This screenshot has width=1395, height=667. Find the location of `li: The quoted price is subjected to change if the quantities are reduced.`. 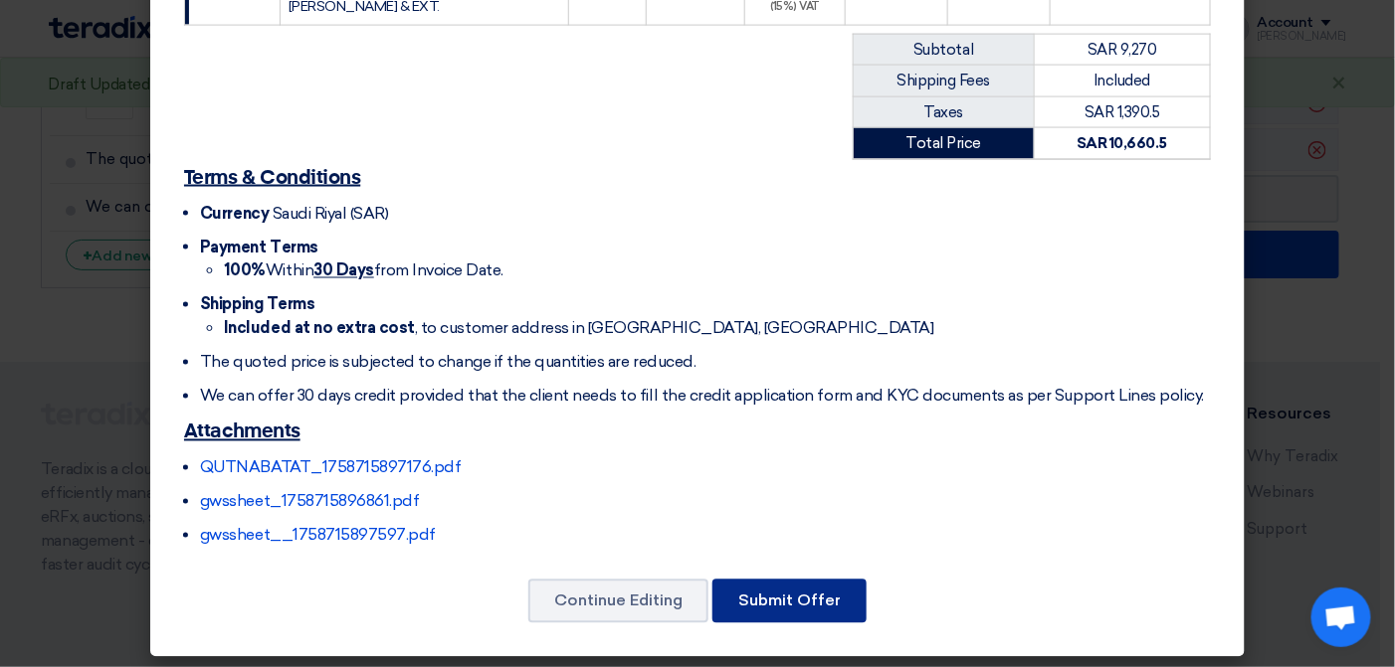

li: The quoted price is subjected to change if the quantities are reduced. is located at coordinates (705, 363).